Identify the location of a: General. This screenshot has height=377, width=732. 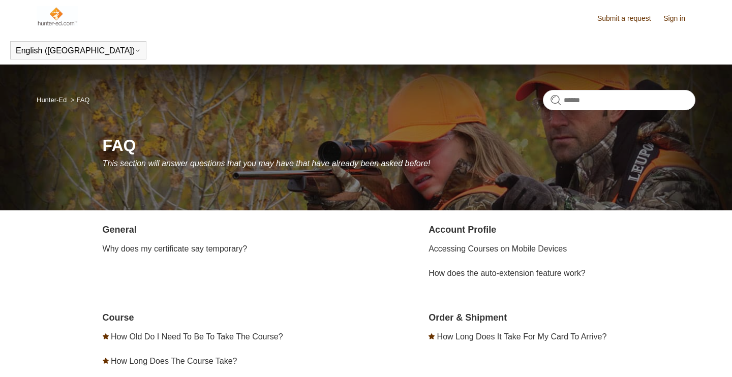
(119, 230).